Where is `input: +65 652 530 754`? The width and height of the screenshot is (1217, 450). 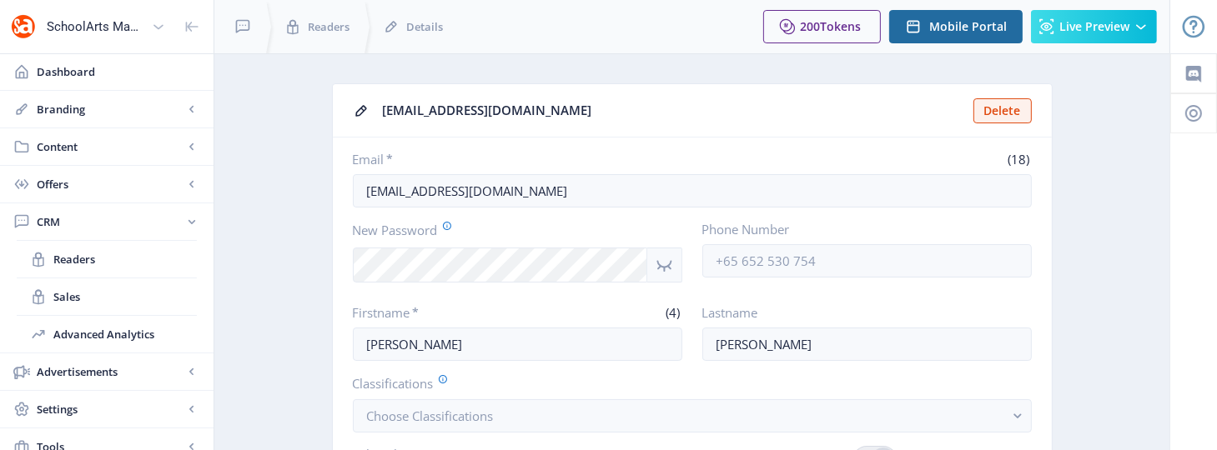 input: +65 652 530 754 is located at coordinates (866, 261).